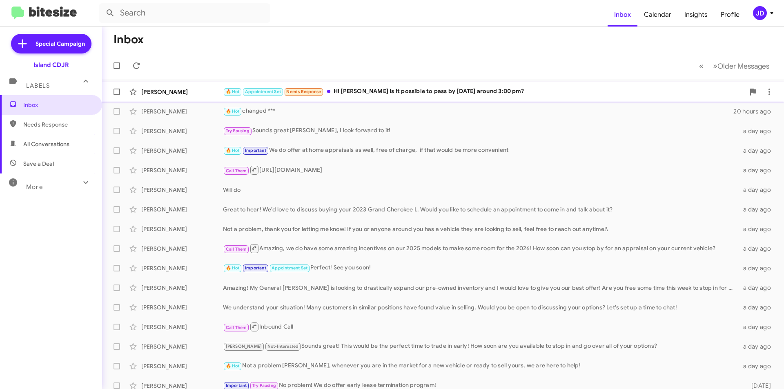 The image size is (784, 389). I want to click on span: All Conversations, so click(46, 144).